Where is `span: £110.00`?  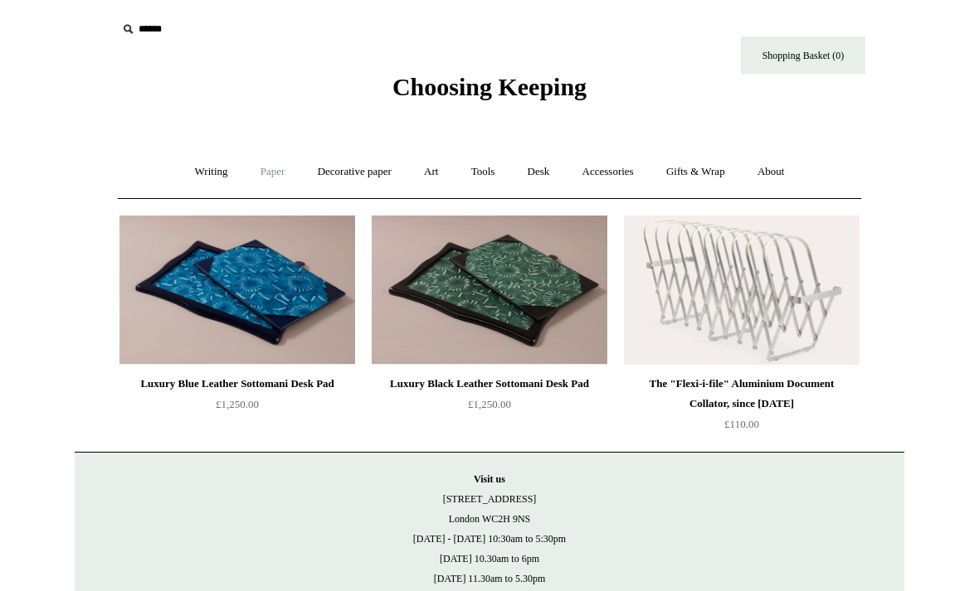 span: £110.00 is located at coordinates (742, 424).